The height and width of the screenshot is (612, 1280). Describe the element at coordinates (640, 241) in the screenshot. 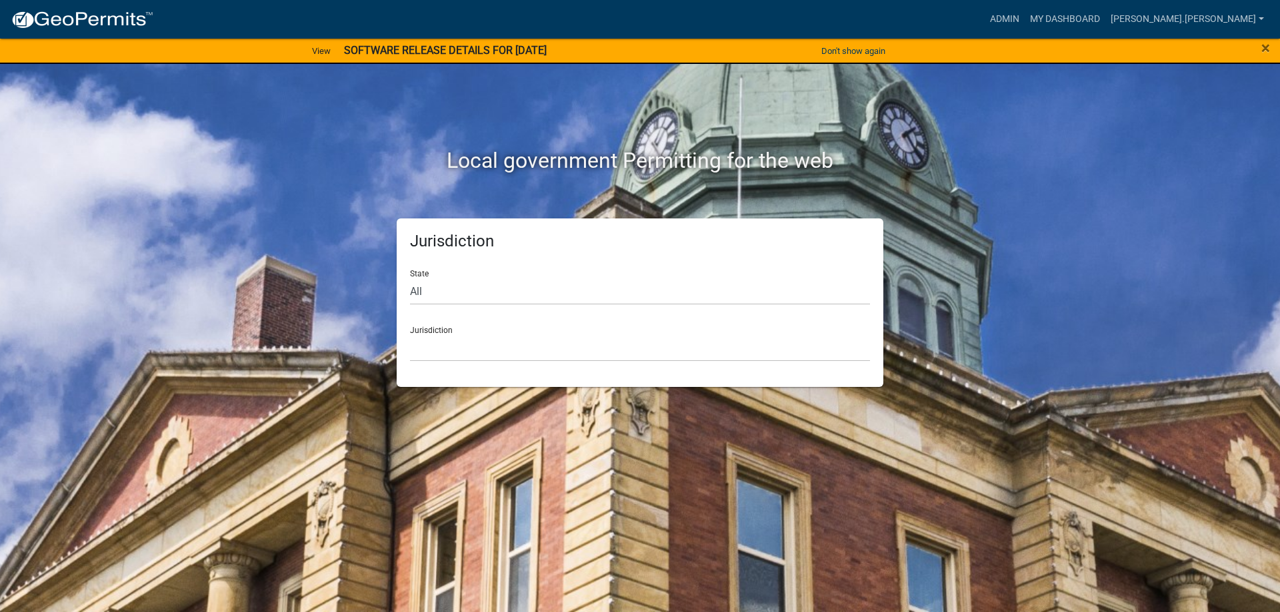

I see `h5: Jurisdiction` at that location.